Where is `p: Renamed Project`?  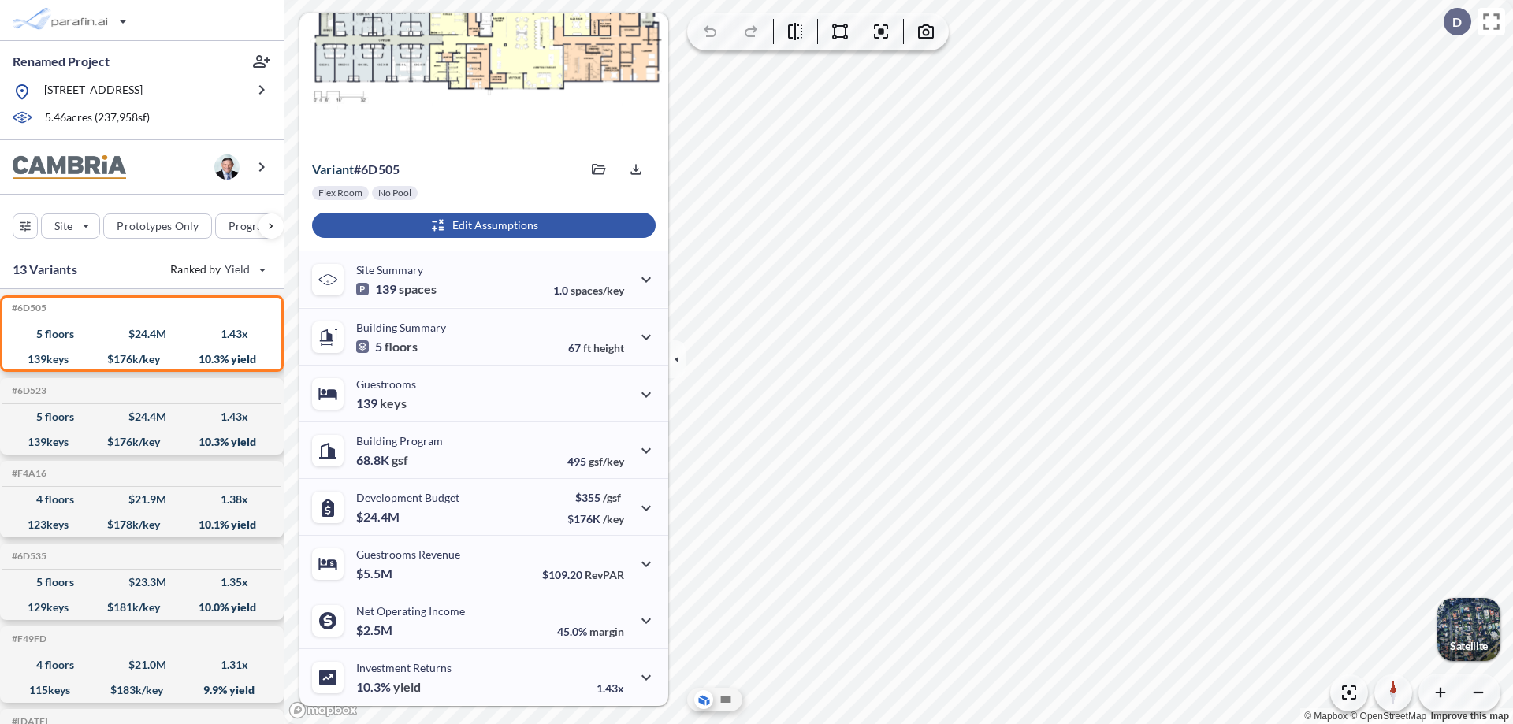
p: Renamed Project is located at coordinates (61, 61).